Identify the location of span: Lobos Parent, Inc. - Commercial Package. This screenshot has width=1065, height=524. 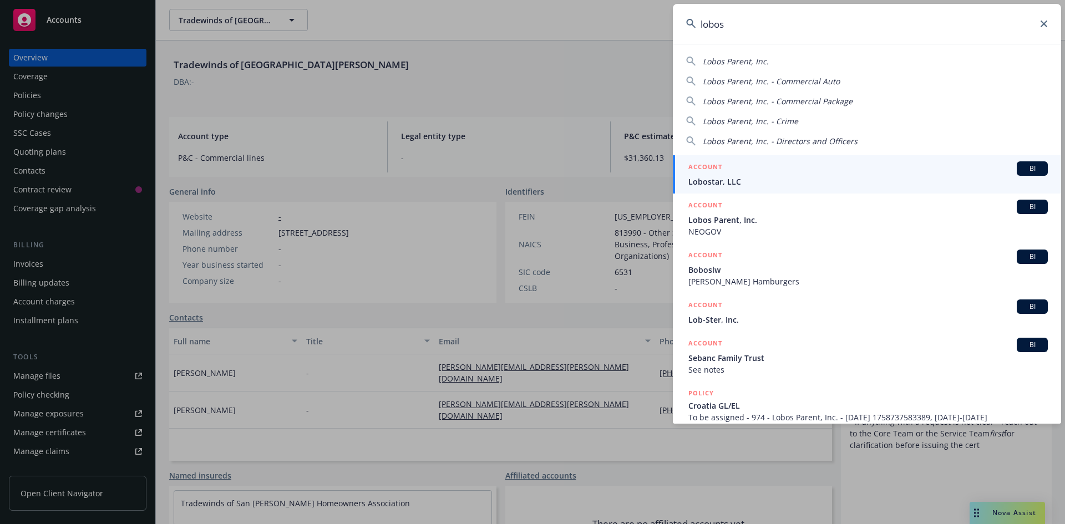
(778, 101).